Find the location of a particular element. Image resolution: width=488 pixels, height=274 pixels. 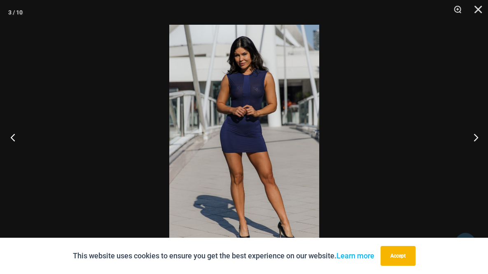

p: This website uses cookies to ensure you get the best experience on our website. is located at coordinates (224, 256).